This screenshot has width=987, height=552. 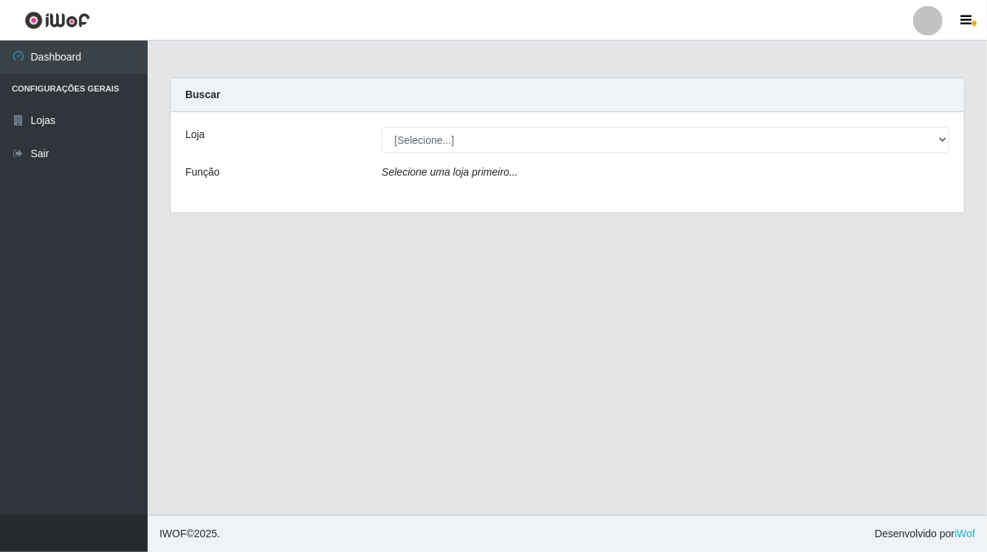 I want to click on i: Selecione uma loja primeiro..., so click(x=449, y=172).